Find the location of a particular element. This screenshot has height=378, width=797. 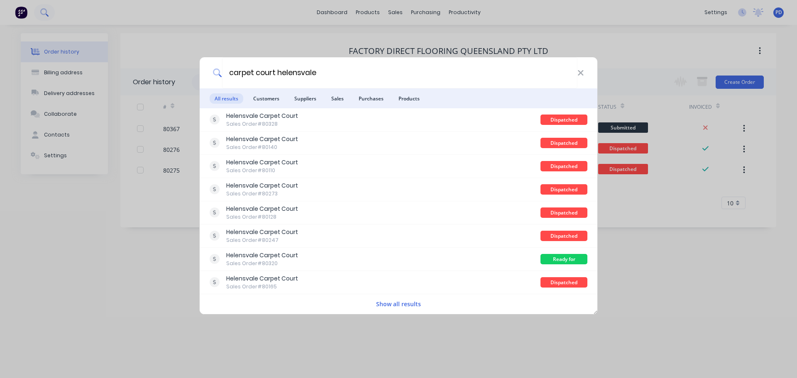

span: All results is located at coordinates (226, 98).